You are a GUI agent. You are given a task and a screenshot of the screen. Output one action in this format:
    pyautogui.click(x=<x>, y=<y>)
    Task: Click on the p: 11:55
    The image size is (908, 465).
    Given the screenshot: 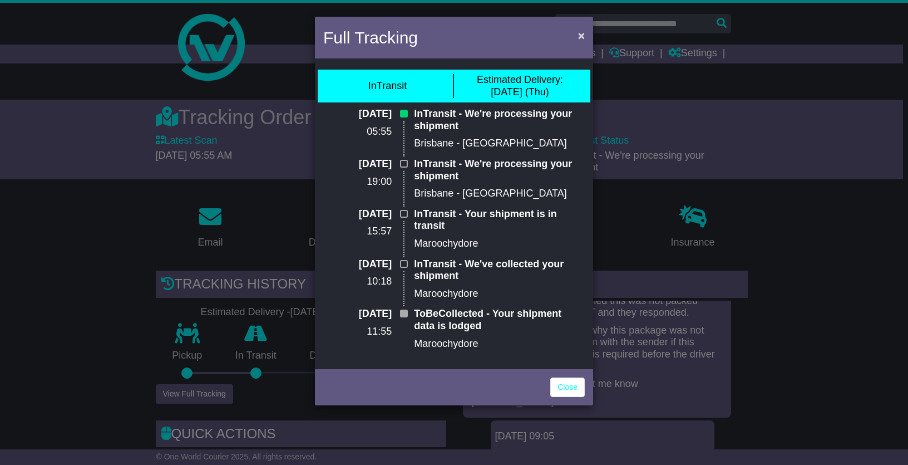 What is the action you would take?
    pyautogui.click(x=357, y=332)
    